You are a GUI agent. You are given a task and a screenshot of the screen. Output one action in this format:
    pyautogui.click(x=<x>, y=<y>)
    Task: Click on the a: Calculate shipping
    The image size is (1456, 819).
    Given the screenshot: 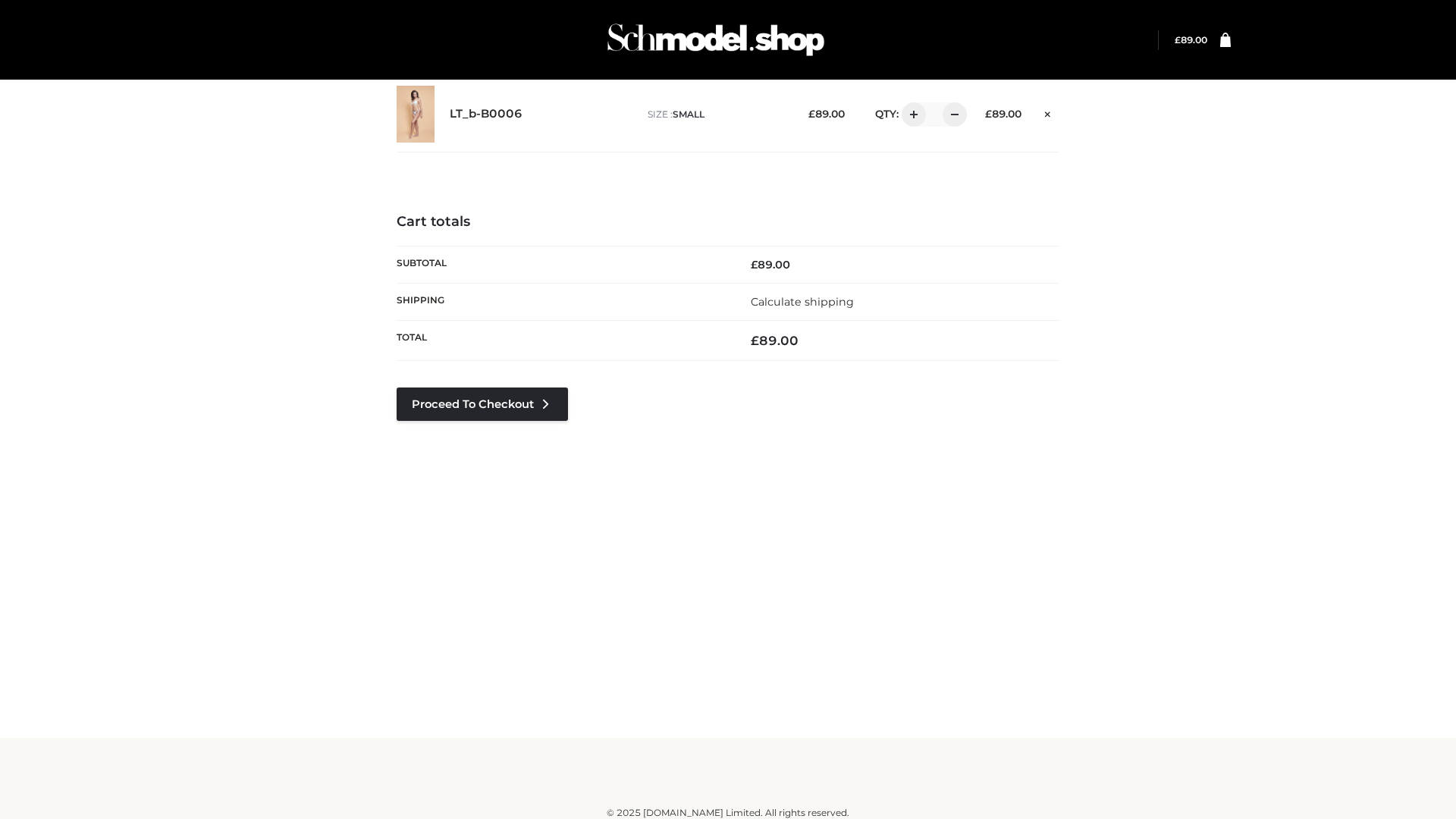 What is the action you would take?
    pyautogui.click(x=802, y=302)
    